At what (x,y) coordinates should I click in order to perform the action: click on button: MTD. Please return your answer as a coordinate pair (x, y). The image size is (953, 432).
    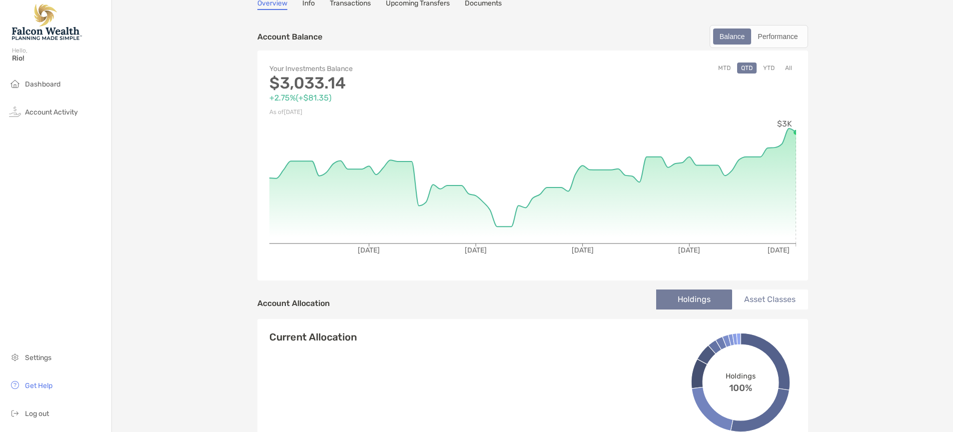
    Looking at the image, I should click on (724, 68).